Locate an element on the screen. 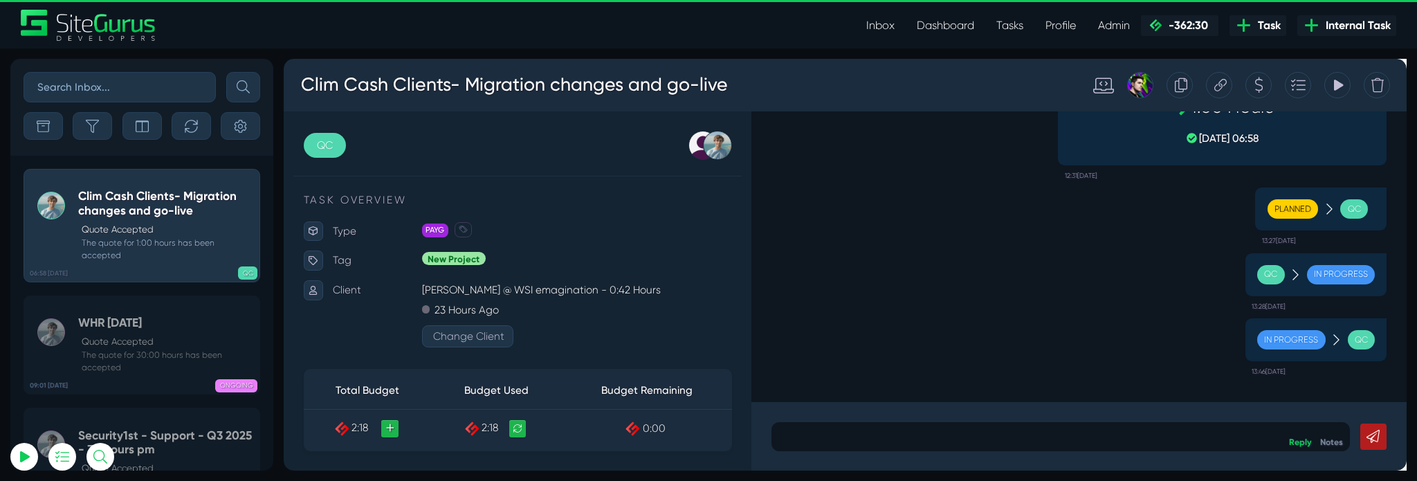  h3: Clim Cash Clients- Migration changes and go-live is located at coordinates (243, 28).